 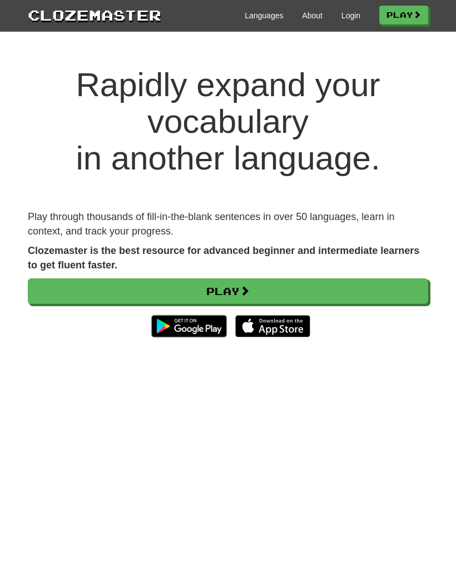 I want to click on p: Play through thousands of fill-in-the-blank sentences in over 50 languages, learn in context, and..., so click(x=228, y=224).